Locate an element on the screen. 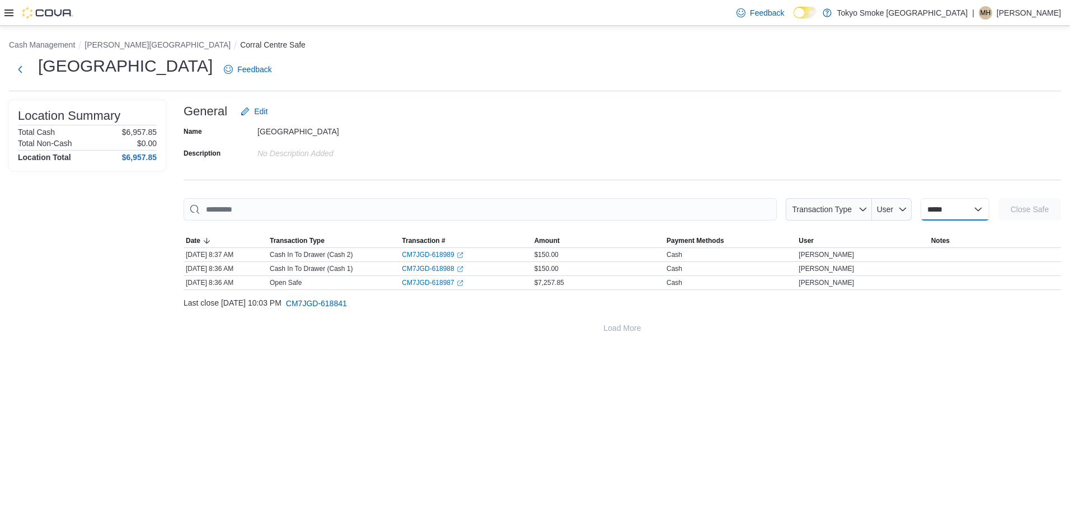  p: Open Safe is located at coordinates (285, 283).